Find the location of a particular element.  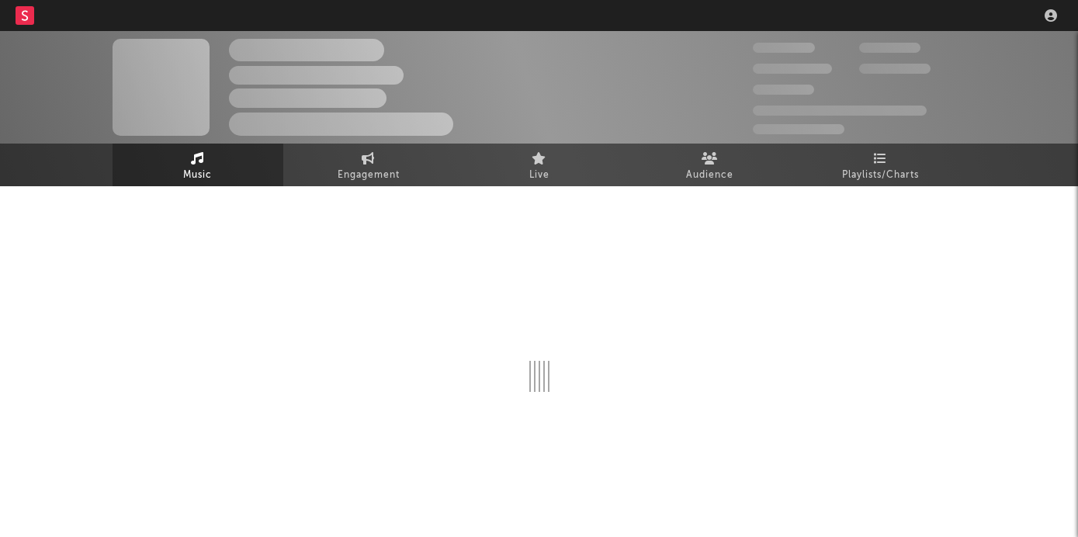

span: Audience is located at coordinates (709, 175).